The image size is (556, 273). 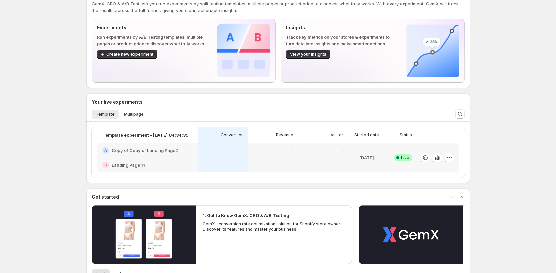 What do you see at coordinates (460, 114) in the screenshot?
I see `button: Search and filter results` at bounding box center [460, 114].